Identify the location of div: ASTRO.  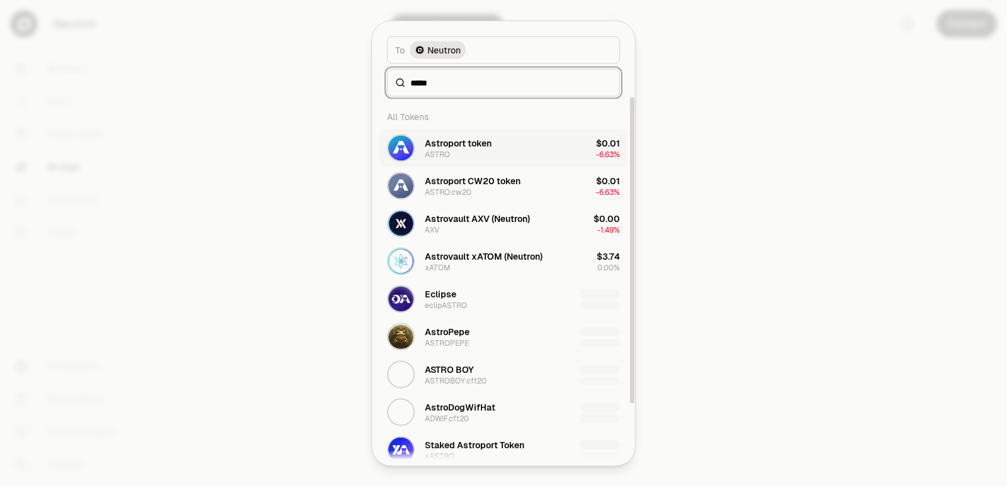
(437, 154).